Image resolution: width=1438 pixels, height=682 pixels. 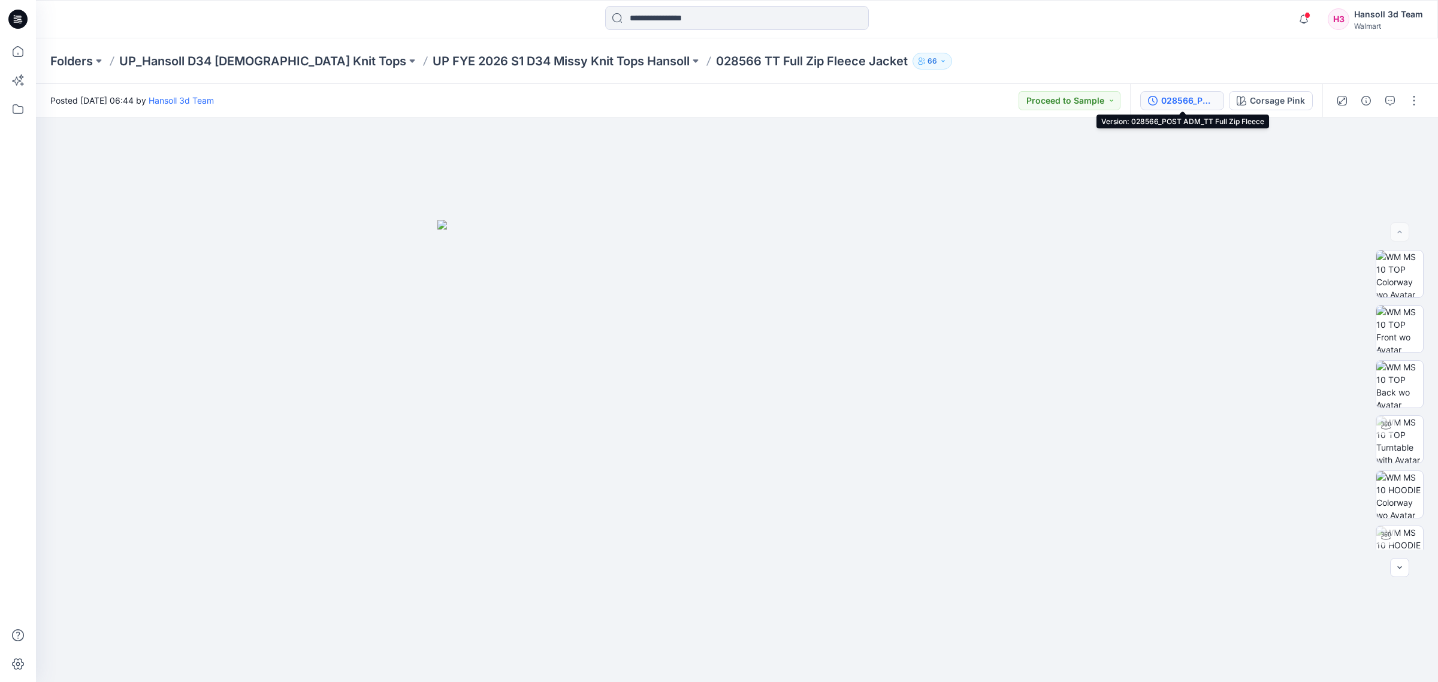 What do you see at coordinates (1338, 19) in the screenshot?
I see `div: H3` at bounding box center [1338, 19].